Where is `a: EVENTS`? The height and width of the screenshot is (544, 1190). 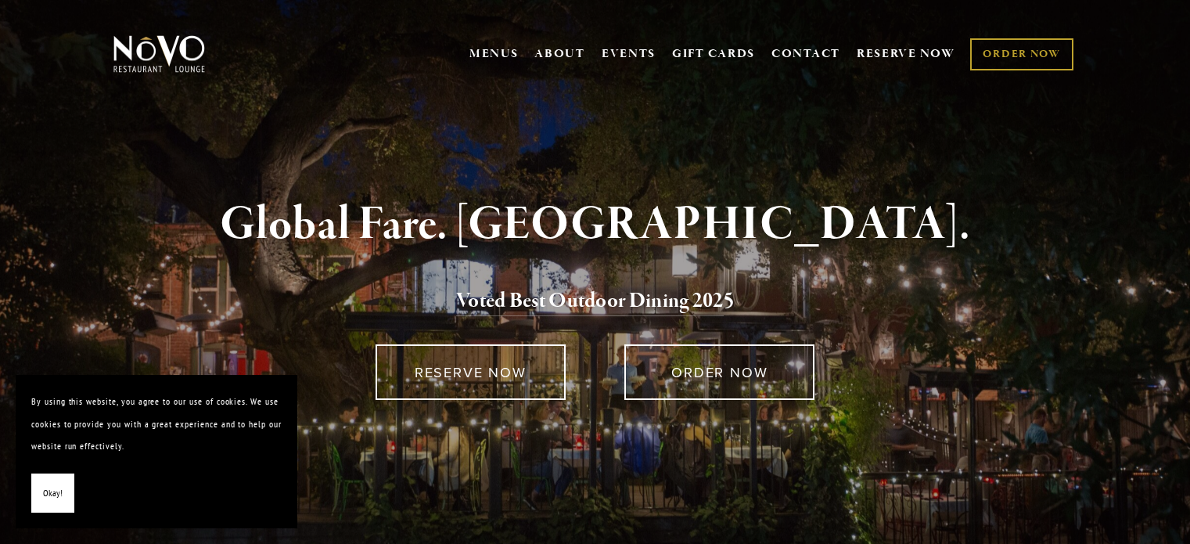
a: EVENTS is located at coordinates (628, 54).